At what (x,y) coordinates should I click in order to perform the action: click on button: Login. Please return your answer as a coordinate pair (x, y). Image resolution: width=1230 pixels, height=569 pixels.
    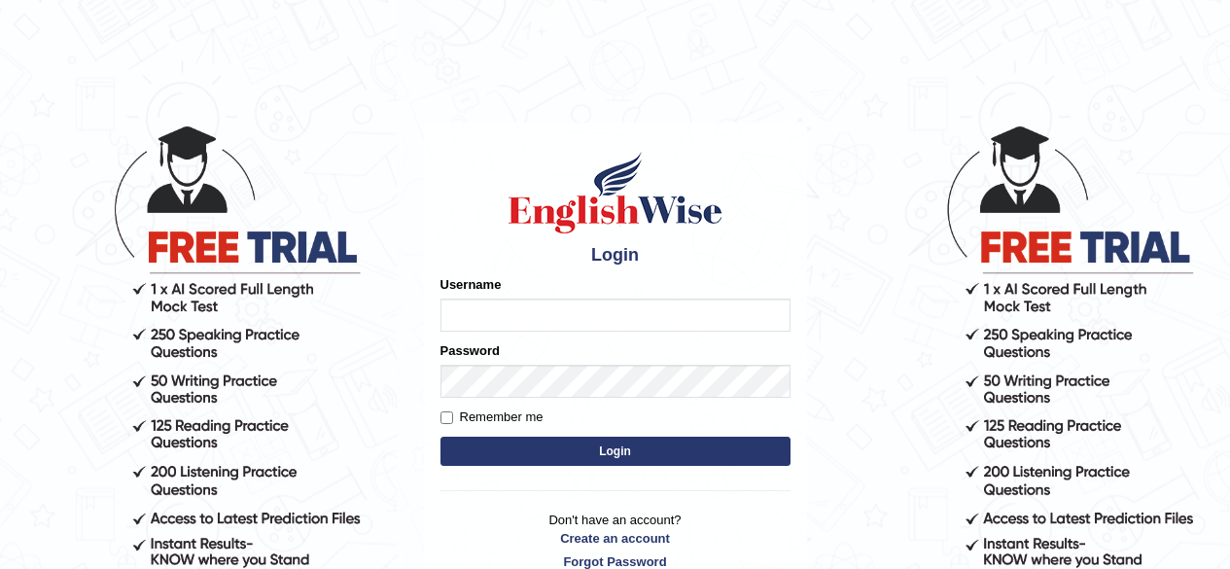
    Looking at the image, I should click on (615, 451).